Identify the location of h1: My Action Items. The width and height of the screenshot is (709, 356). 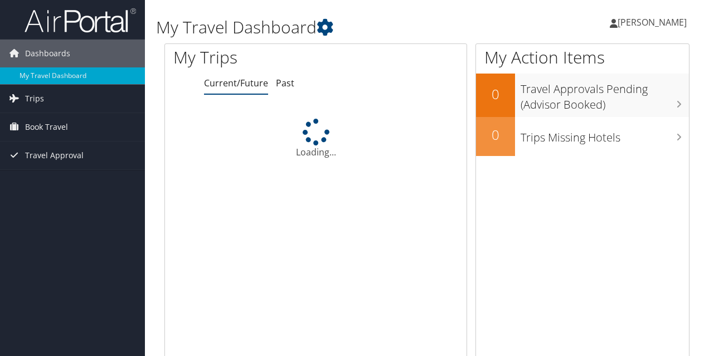
(583, 57).